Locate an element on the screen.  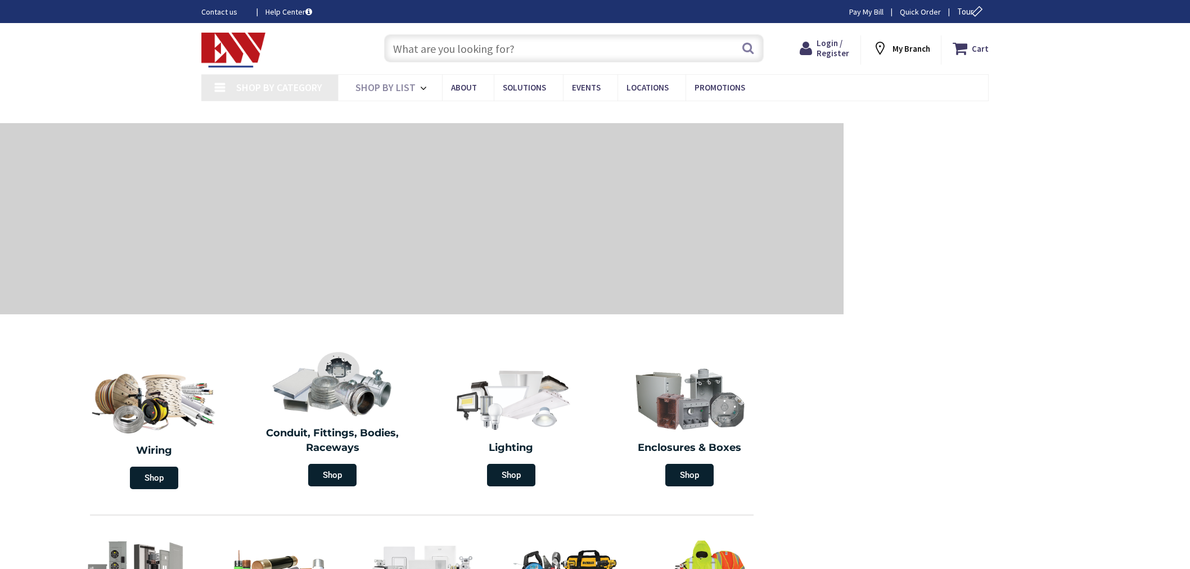
strong: My Branch is located at coordinates (911, 48).